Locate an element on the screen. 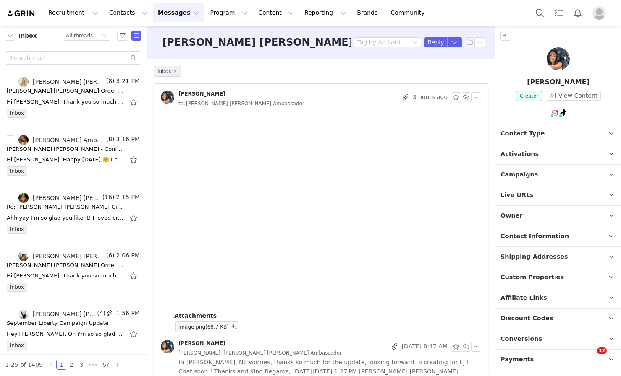 This screenshot has height=376, width=621. button: Reply is located at coordinates (436, 42).